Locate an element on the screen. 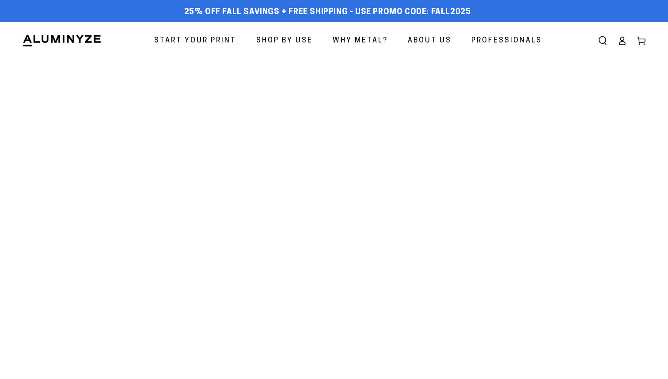 The image size is (668, 379). a: Why Metal? is located at coordinates (360, 41).